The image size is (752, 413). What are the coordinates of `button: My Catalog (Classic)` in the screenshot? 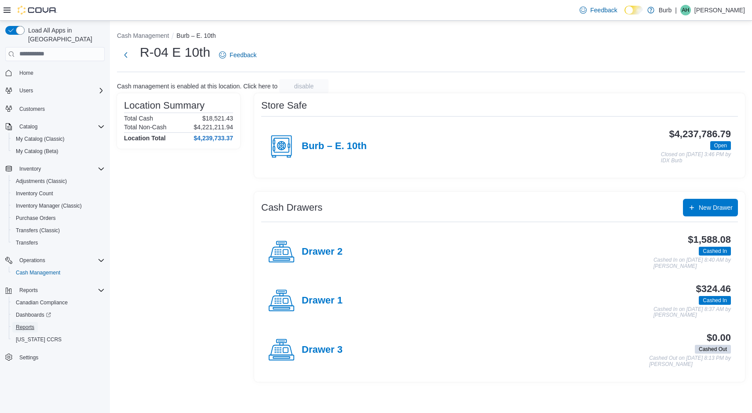 It's located at (59, 139).